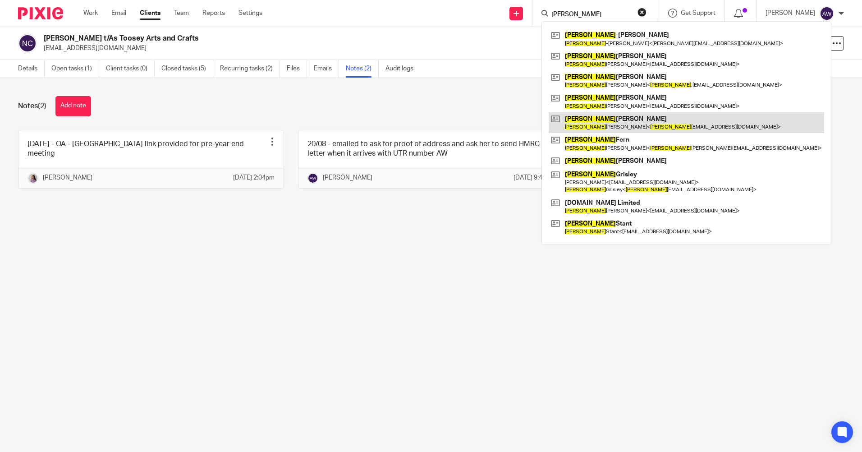 The image size is (862, 452). What do you see at coordinates (150, 13) in the screenshot?
I see `a: Clients` at bounding box center [150, 13].